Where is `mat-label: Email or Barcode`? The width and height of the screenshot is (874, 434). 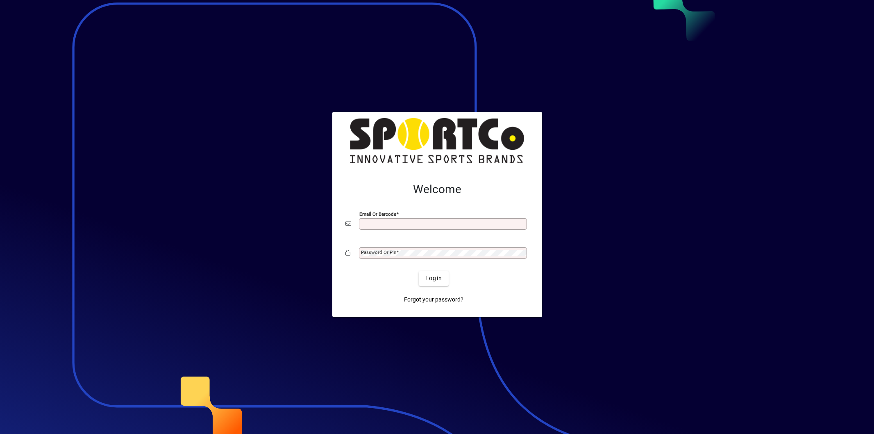
mat-label: Email or Barcode is located at coordinates (378, 214).